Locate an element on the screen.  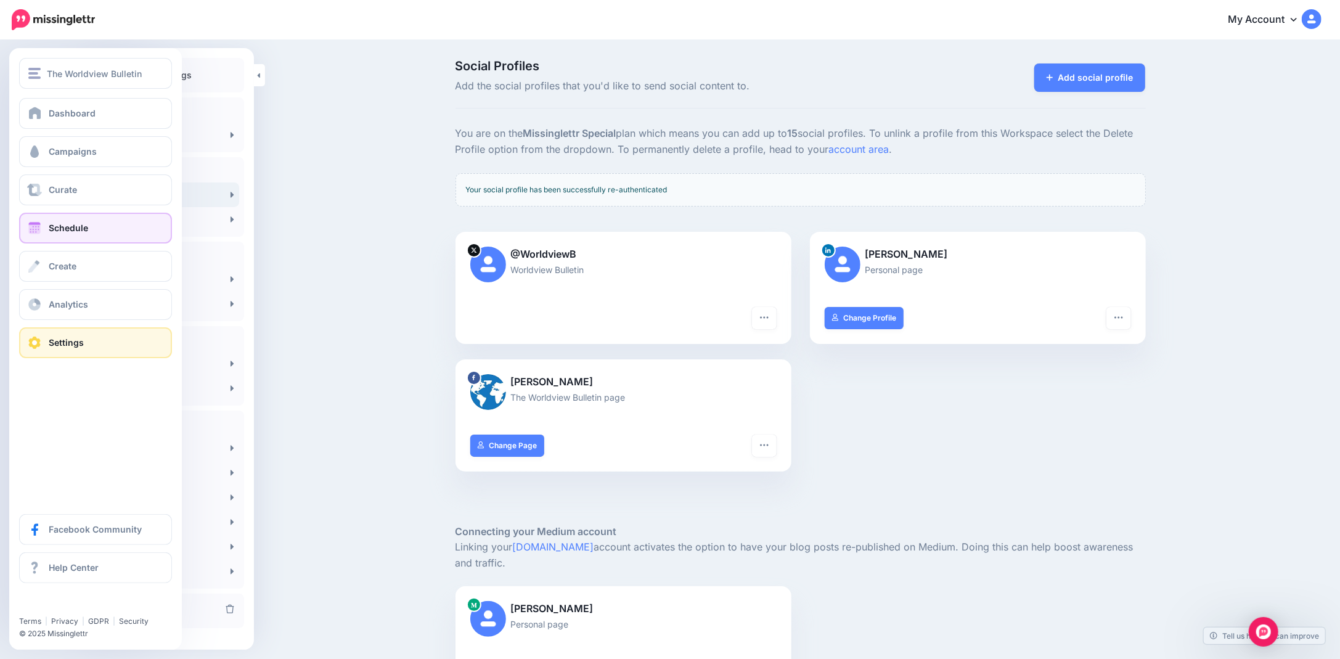
a: Settings is located at coordinates (96, 343).